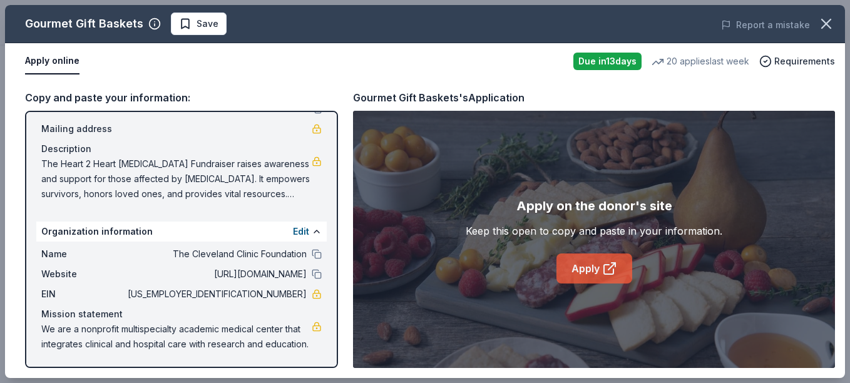  What do you see at coordinates (182, 232) in the screenshot?
I see `div: Organization information` at bounding box center [182, 232].